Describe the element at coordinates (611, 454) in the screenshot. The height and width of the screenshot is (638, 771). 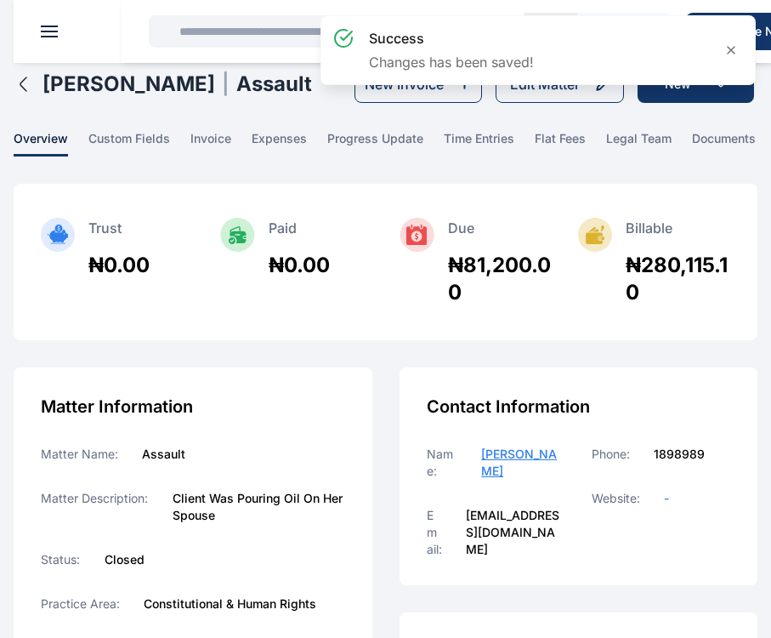
I see `label: Phone:` at that location.